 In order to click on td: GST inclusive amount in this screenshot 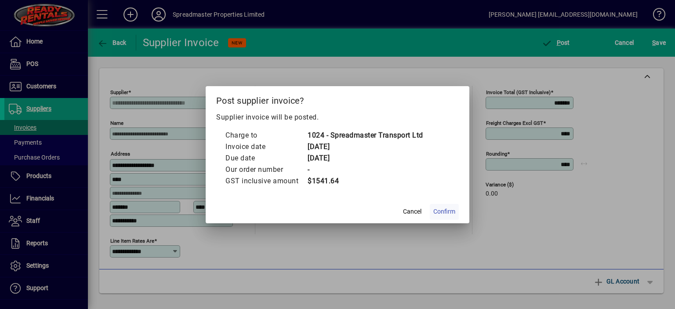, I will do `click(266, 181)`.